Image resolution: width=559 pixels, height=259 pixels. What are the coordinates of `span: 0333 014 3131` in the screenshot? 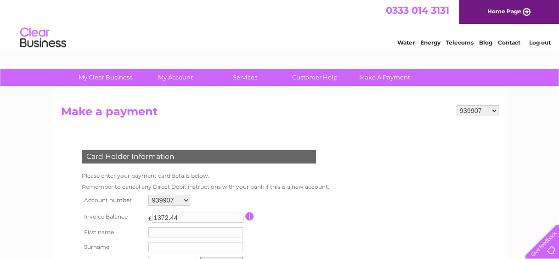 It's located at (417, 10).